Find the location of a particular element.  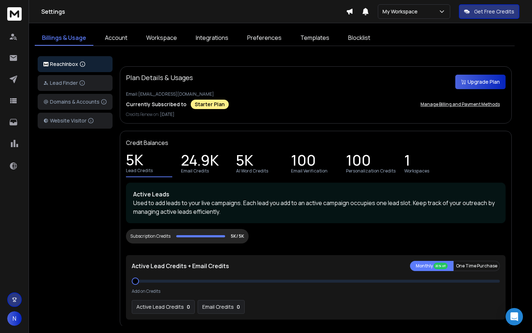

button: Website Visitor is located at coordinates (75, 121).